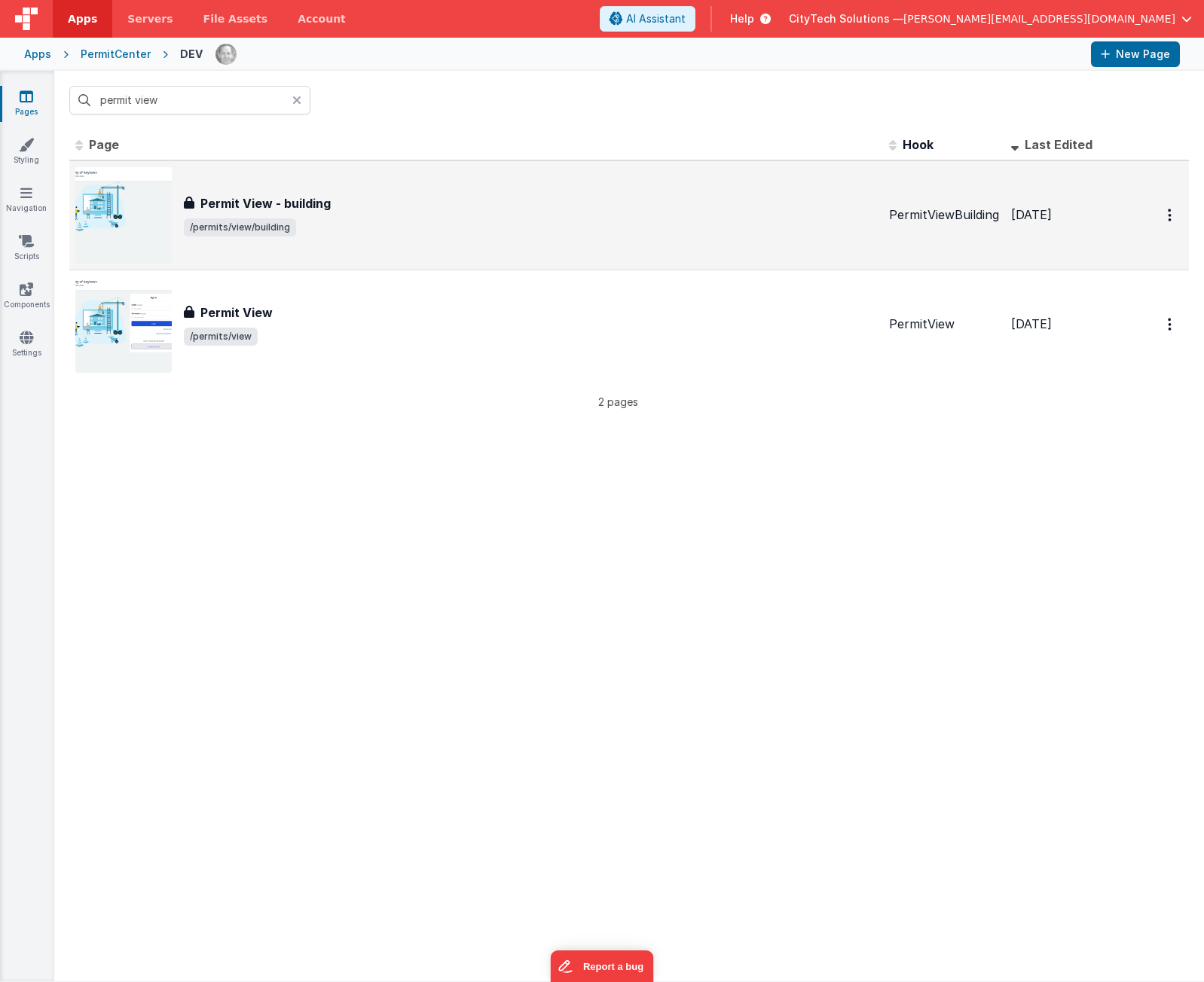 The height and width of the screenshot is (982, 1204). What do you see at coordinates (149, 19) in the screenshot?
I see `span: Servers` at bounding box center [149, 19].